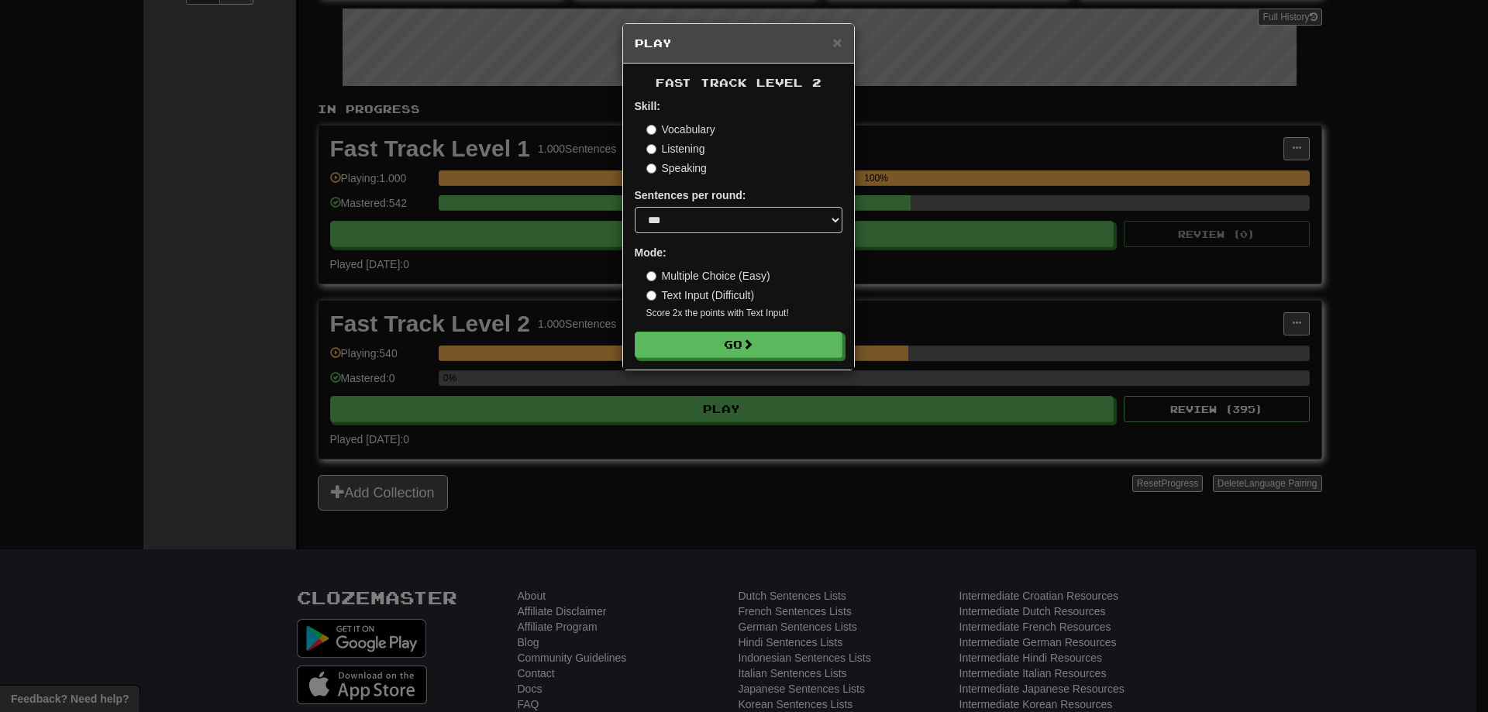 This screenshot has height=712, width=1488. Describe the element at coordinates (837, 42) in the screenshot. I see `button: Close` at that location.